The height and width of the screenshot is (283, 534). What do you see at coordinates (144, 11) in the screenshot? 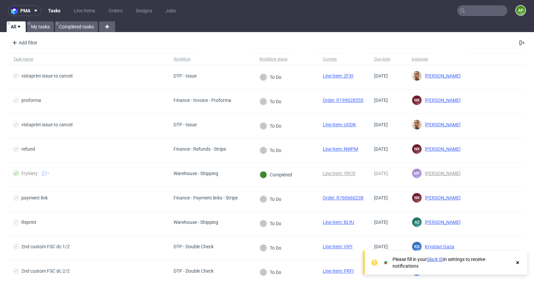
I see `a: Designs` at bounding box center [144, 11].